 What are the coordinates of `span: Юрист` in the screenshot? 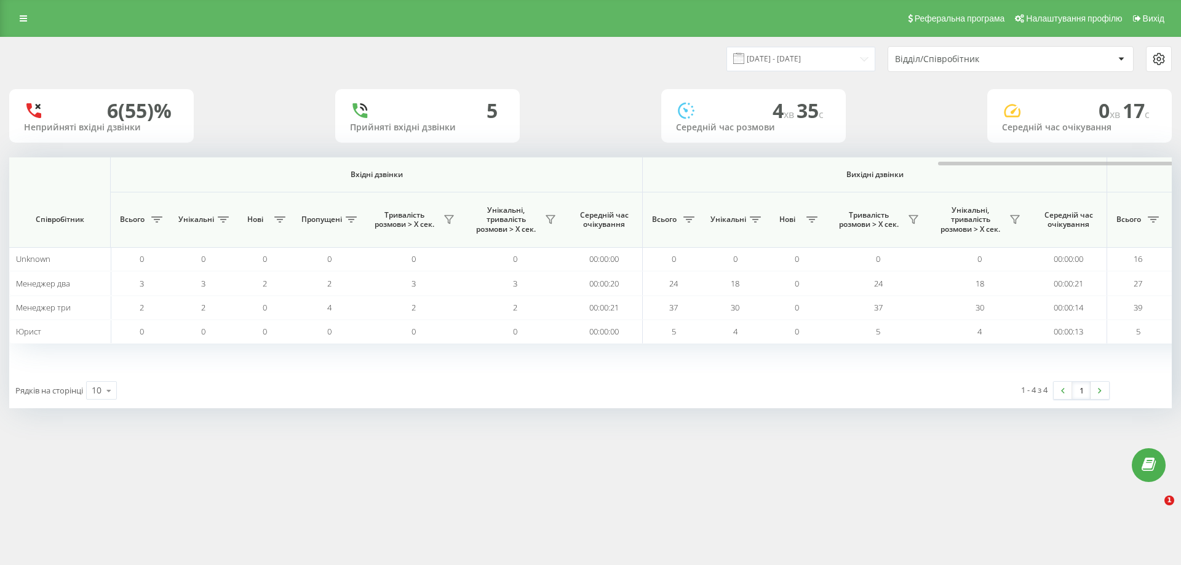 It's located at (28, 332).